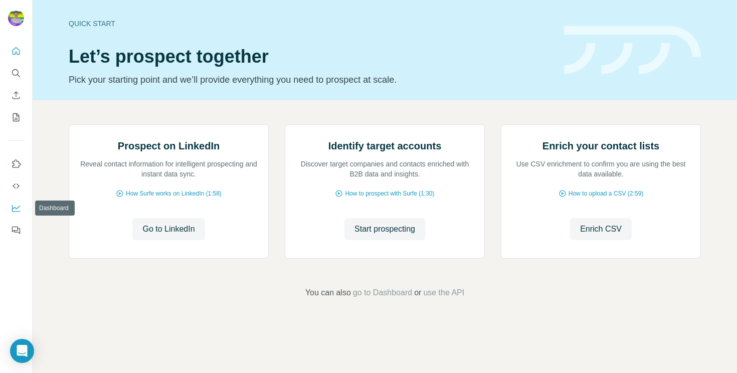 The height and width of the screenshot is (373, 737). What do you see at coordinates (632, 50) in the screenshot?
I see `img: banner` at bounding box center [632, 50].